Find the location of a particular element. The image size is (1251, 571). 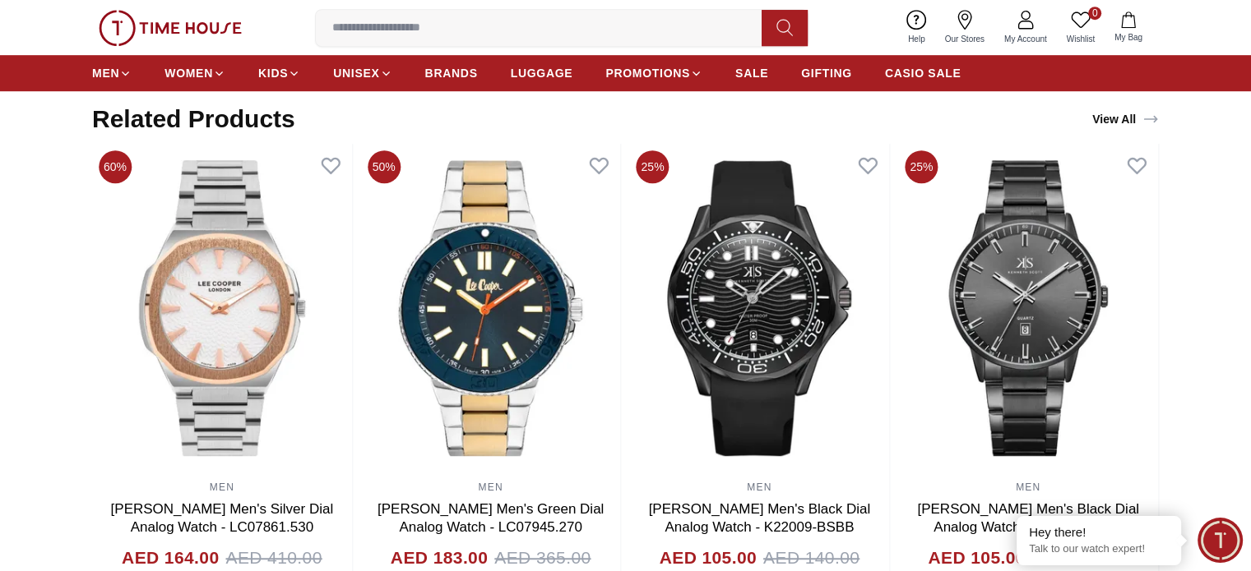

span: My Account is located at coordinates (1025, 39).